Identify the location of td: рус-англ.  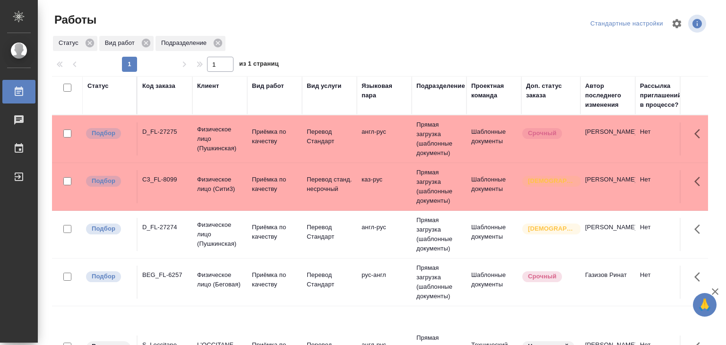
(384, 282).